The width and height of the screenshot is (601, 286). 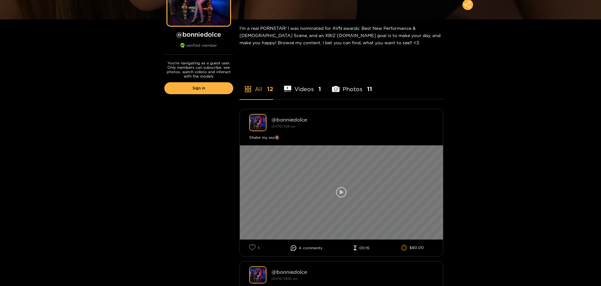 I want to click on div: verified member, so click(x=199, y=49).